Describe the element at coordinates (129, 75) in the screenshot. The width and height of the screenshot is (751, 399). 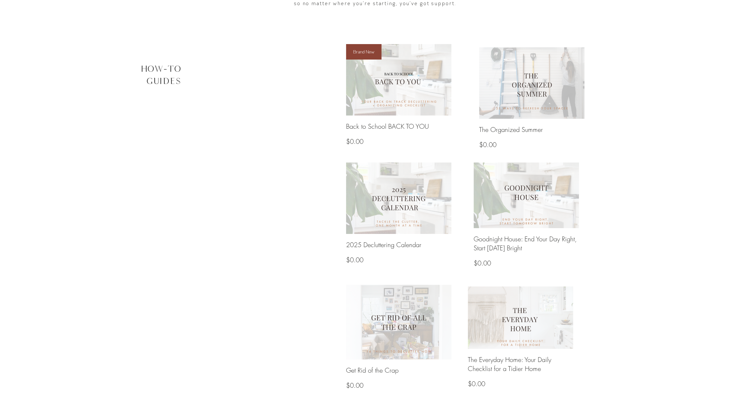
I see `h2: How-to Guides` at that location.